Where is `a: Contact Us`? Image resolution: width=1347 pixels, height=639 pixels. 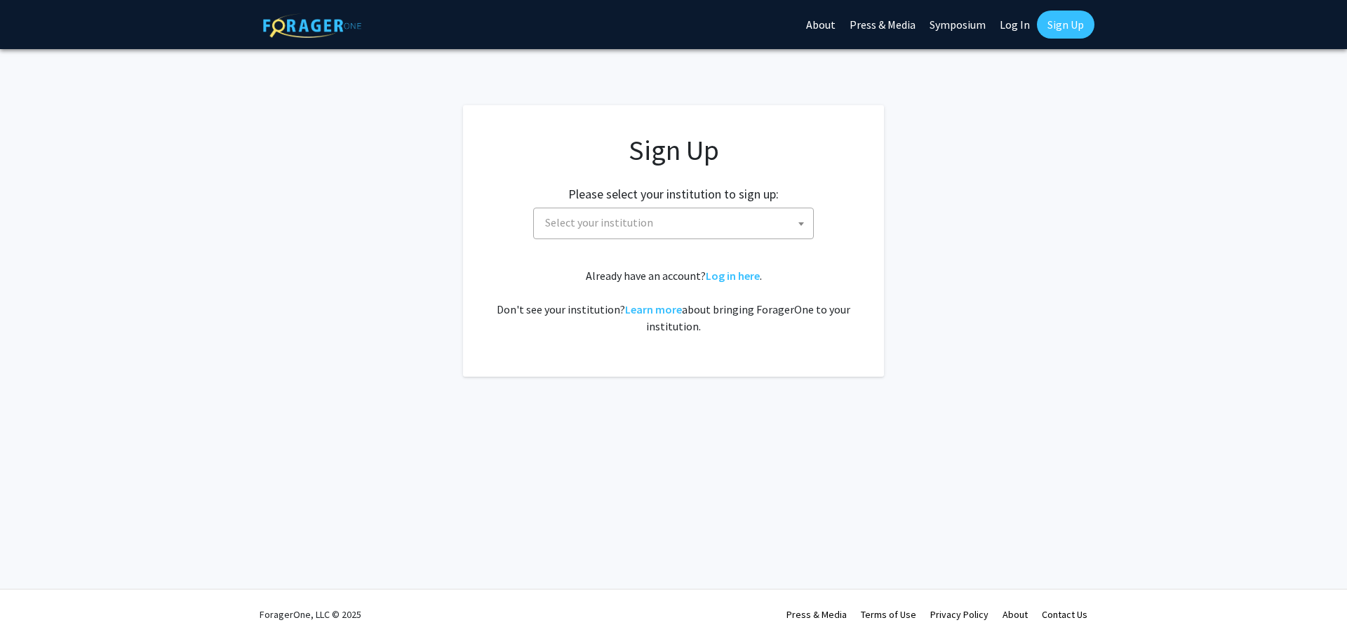 a: Contact Us is located at coordinates (1064, 614).